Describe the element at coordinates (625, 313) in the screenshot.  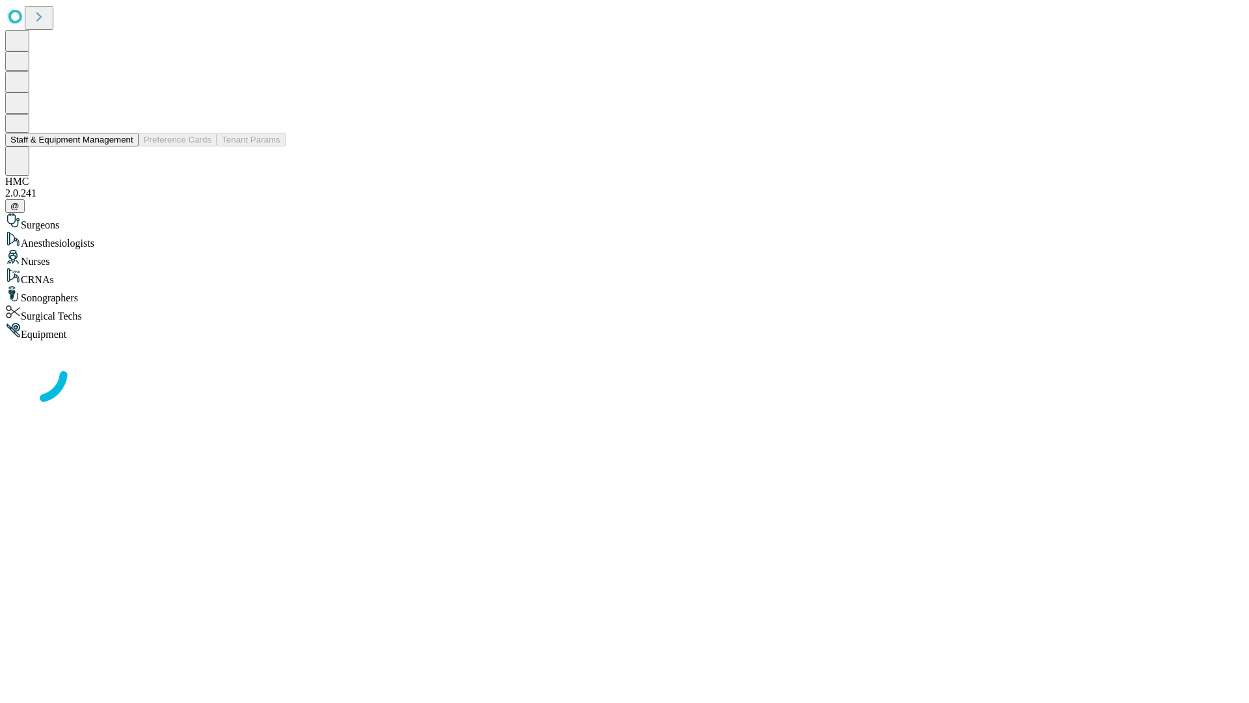
I see `div: Surgical Techs` at that location.